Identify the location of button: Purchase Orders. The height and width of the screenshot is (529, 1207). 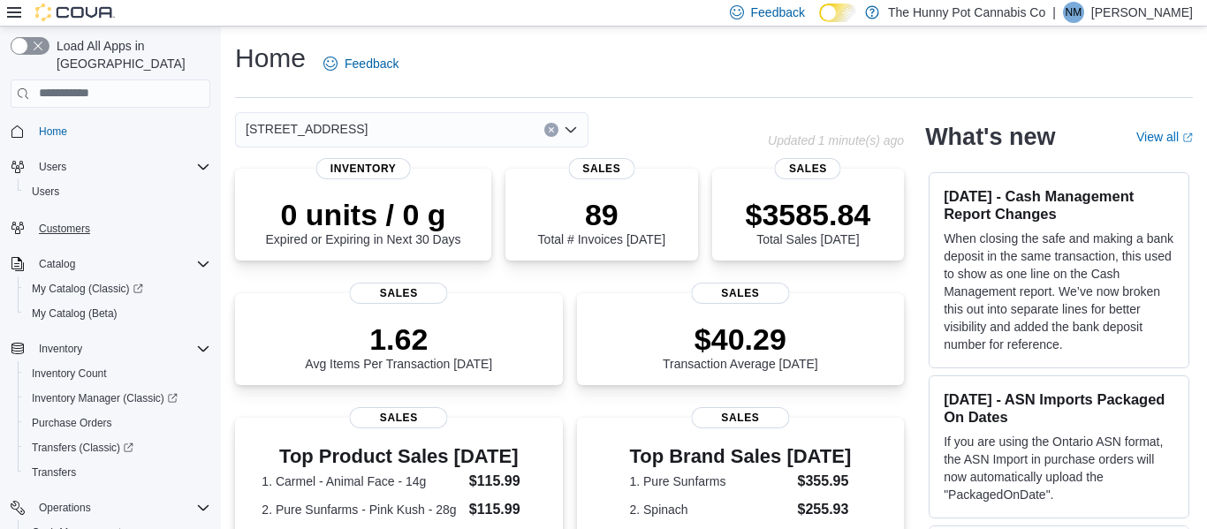
(118, 423).